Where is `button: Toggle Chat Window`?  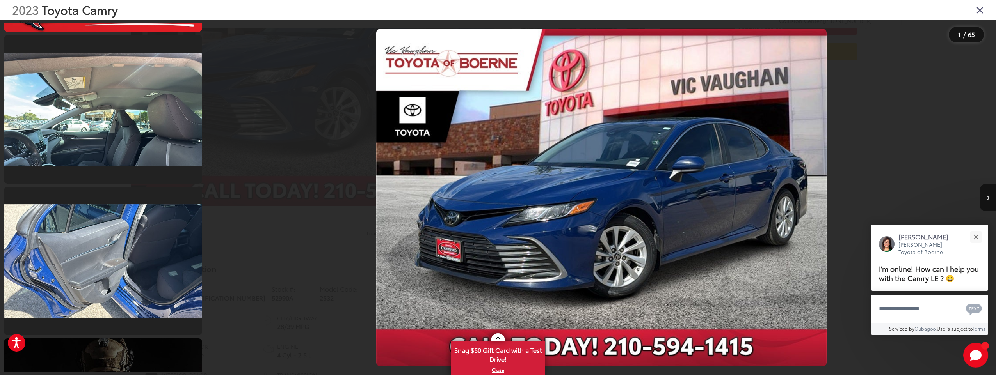
button: Toggle Chat Window is located at coordinates (975, 355).